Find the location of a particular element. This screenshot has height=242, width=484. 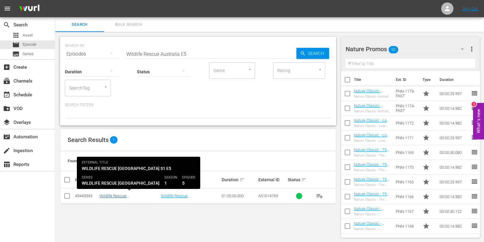

button: Open Feedback Widget is located at coordinates (479, 121).